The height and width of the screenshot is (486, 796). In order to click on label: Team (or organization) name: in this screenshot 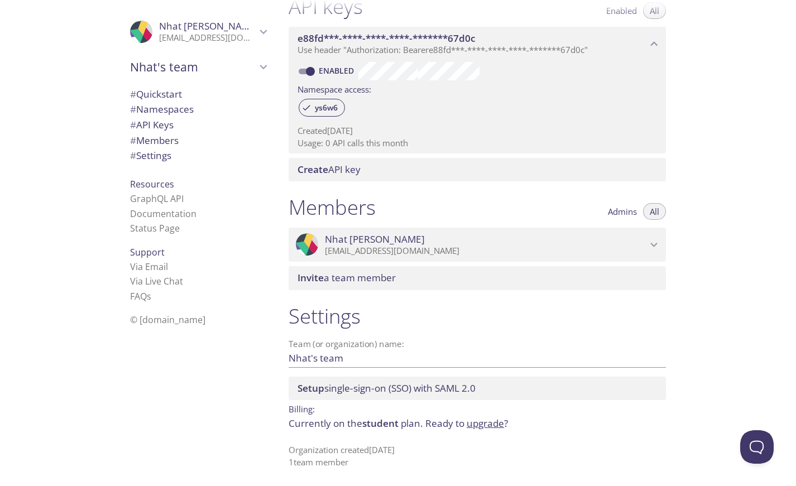, I will do `click(347, 344)`.